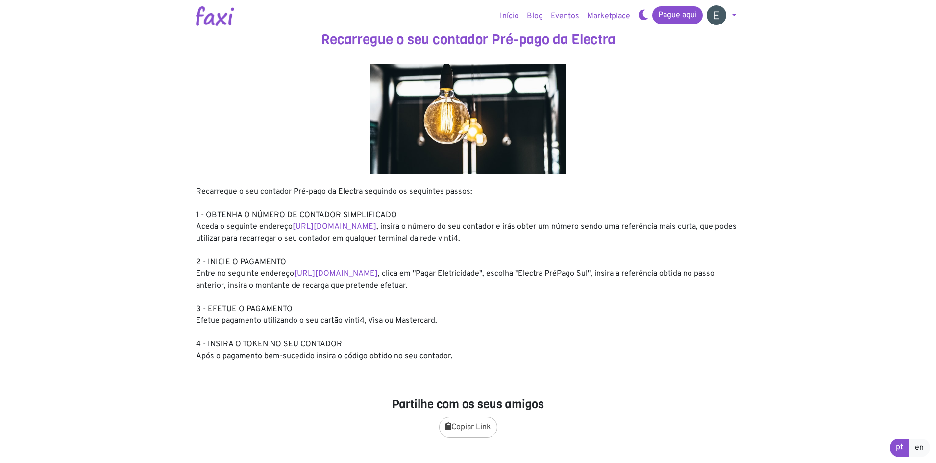 The height and width of the screenshot is (463, 936). I want to click on a: Pague aqui, so click(677, 15).